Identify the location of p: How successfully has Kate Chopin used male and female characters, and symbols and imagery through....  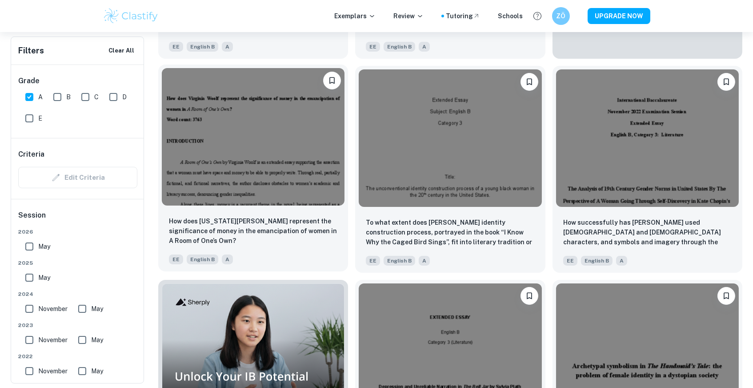
(647, 233).